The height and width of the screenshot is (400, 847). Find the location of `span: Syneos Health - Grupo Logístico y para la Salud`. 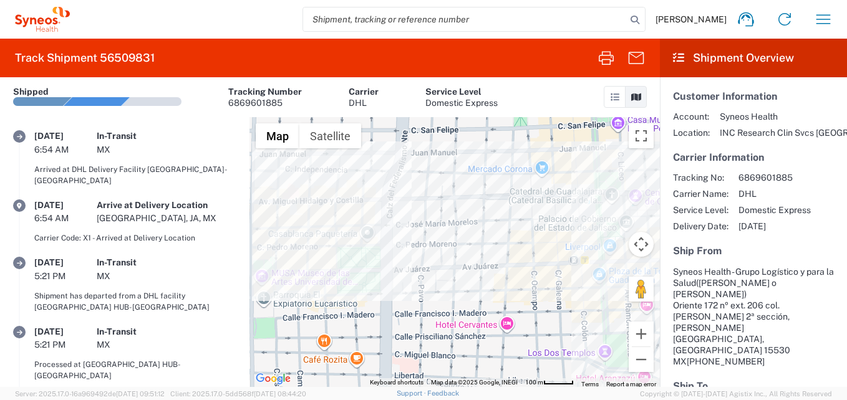

span: Syneos Health - Grupo Logístico y para la Salud is located at coordinates (754, 278).